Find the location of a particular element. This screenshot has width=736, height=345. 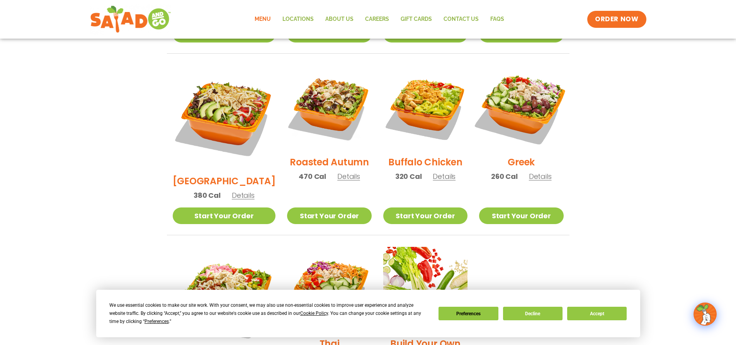

span: 260 Cal is located at coordinates (504, 176).